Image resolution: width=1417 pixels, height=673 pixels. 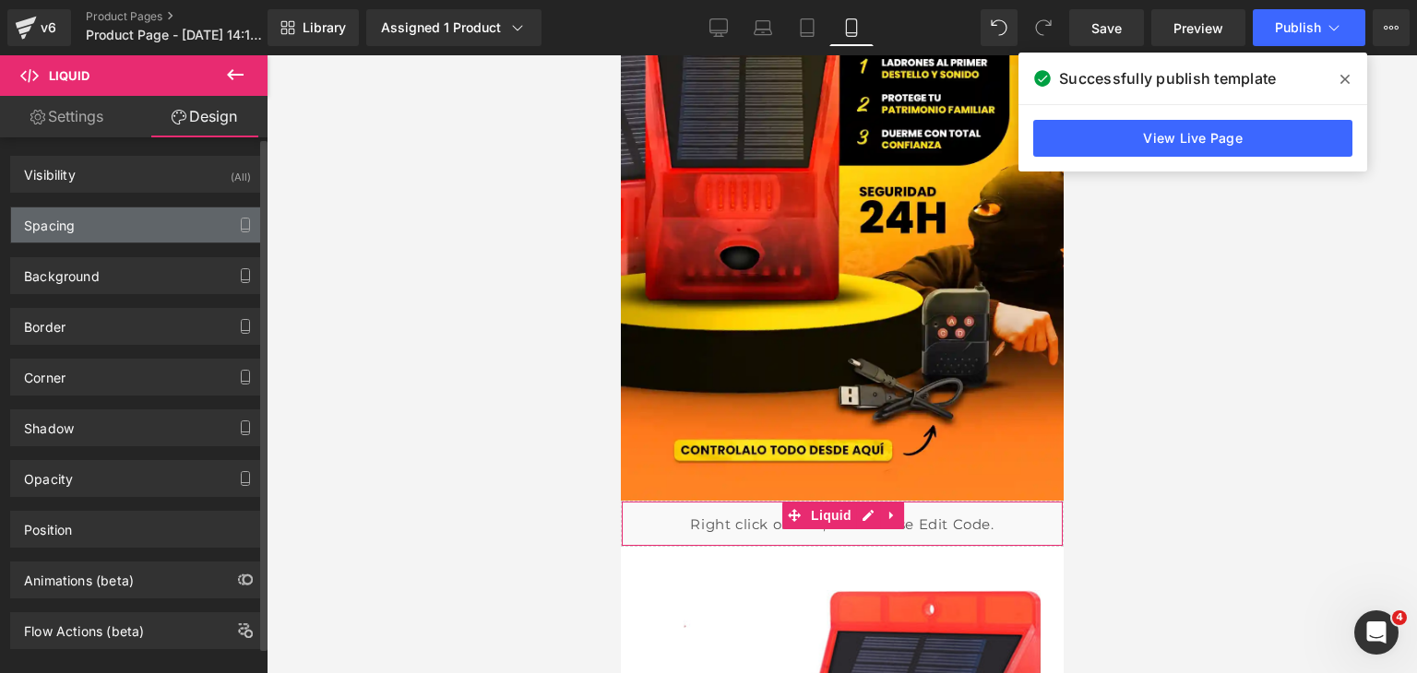 What do you see at coordinates (1298, 28) in the screenshot?
I see `span: Publish` at bounding box center [1298, 28].